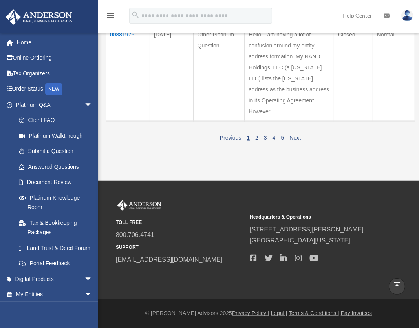 This screenshot has width=419, height=328. Describe the element at coordinates (54, 89) in the screenshot. I see `div: NEW` at that location.